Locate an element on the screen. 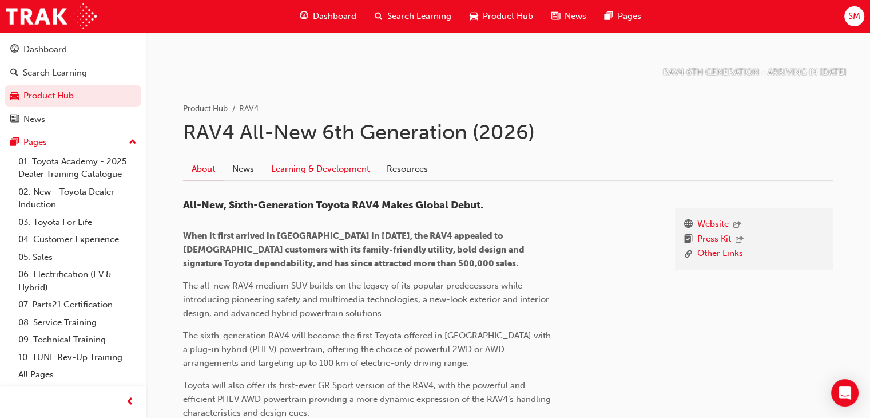 The image size is (870, 418). span: Product Hub is located at coordinates (508, 16).